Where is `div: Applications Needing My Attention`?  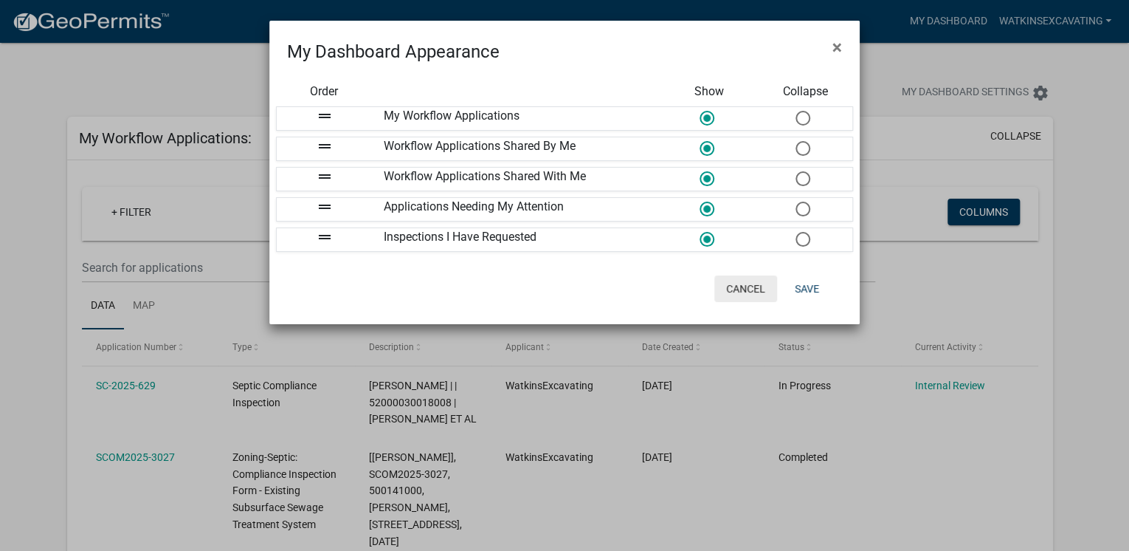
div: Applications Needing My Attention is located at coordinates (517, 209).